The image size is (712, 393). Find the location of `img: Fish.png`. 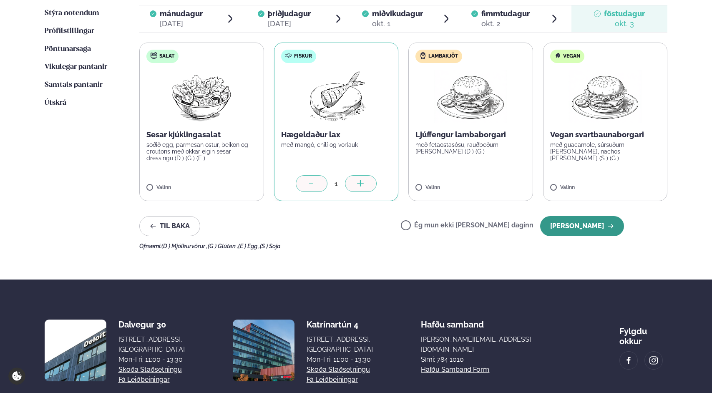

img: Fish.png is located at coordinates (336, 96).